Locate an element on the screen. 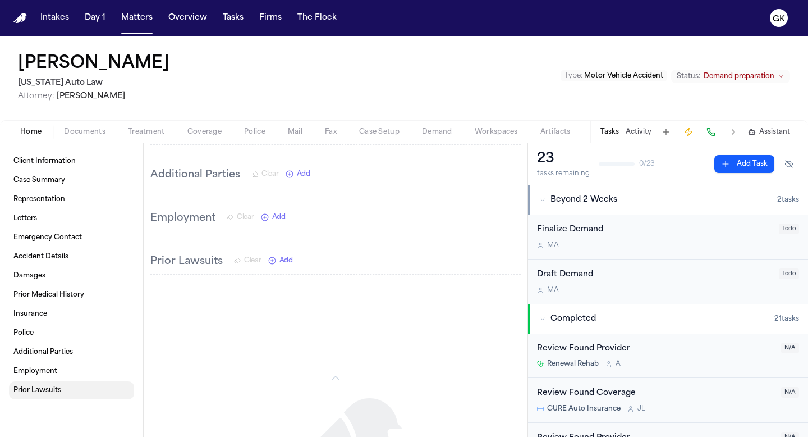 The image size is (808, 437). button: Day 1 is located at coordinates (95, 18).